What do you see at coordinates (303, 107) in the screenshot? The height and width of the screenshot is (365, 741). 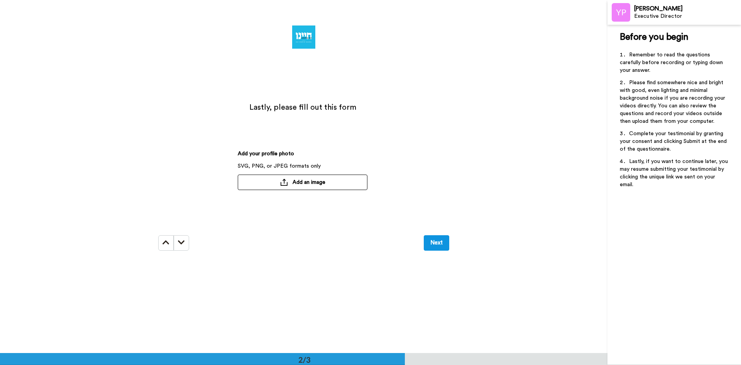 I see `span: Lastly, please fill out this form` at bounding box center [303, 107].